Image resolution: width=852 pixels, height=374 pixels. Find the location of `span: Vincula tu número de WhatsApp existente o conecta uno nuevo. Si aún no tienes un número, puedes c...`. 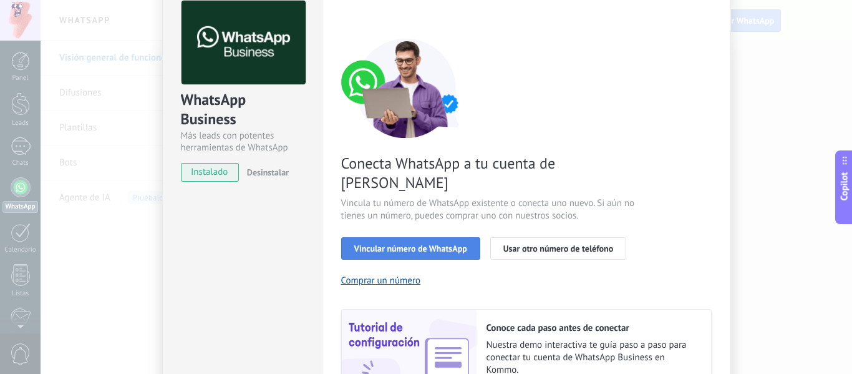

span: Vincula tu número de WhatsApp existente o conecta uno nuevo. Si aún no tienes un número, puedes c... is located at coordinates (490, 210).